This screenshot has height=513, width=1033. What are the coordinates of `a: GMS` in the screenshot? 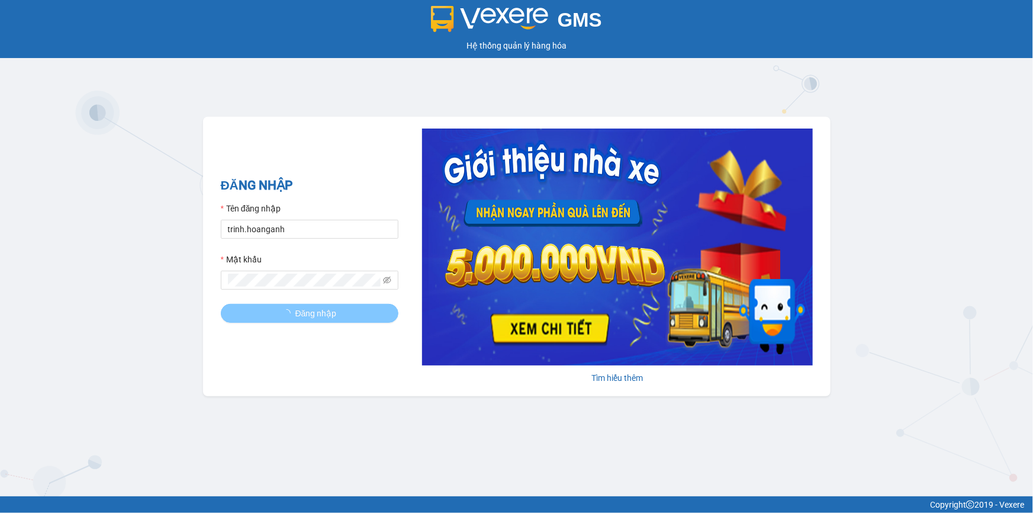 It's located at (516, 22).